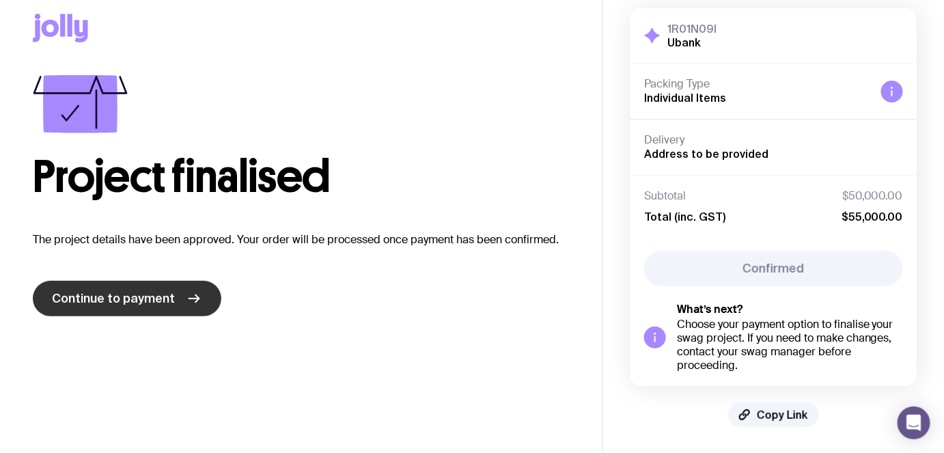 The width and height of the screenshot is (944, 453). Describe the element at coordinates (773, 268) in the screenshot. I see `button: Confirmed` at that location.